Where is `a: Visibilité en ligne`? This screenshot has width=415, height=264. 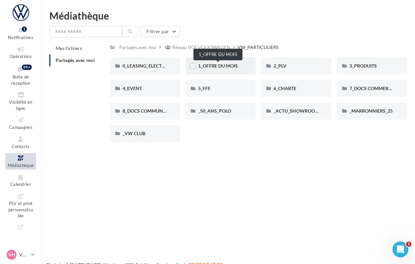 a: Visibilité en ligne is located at coordinates (21, 101).